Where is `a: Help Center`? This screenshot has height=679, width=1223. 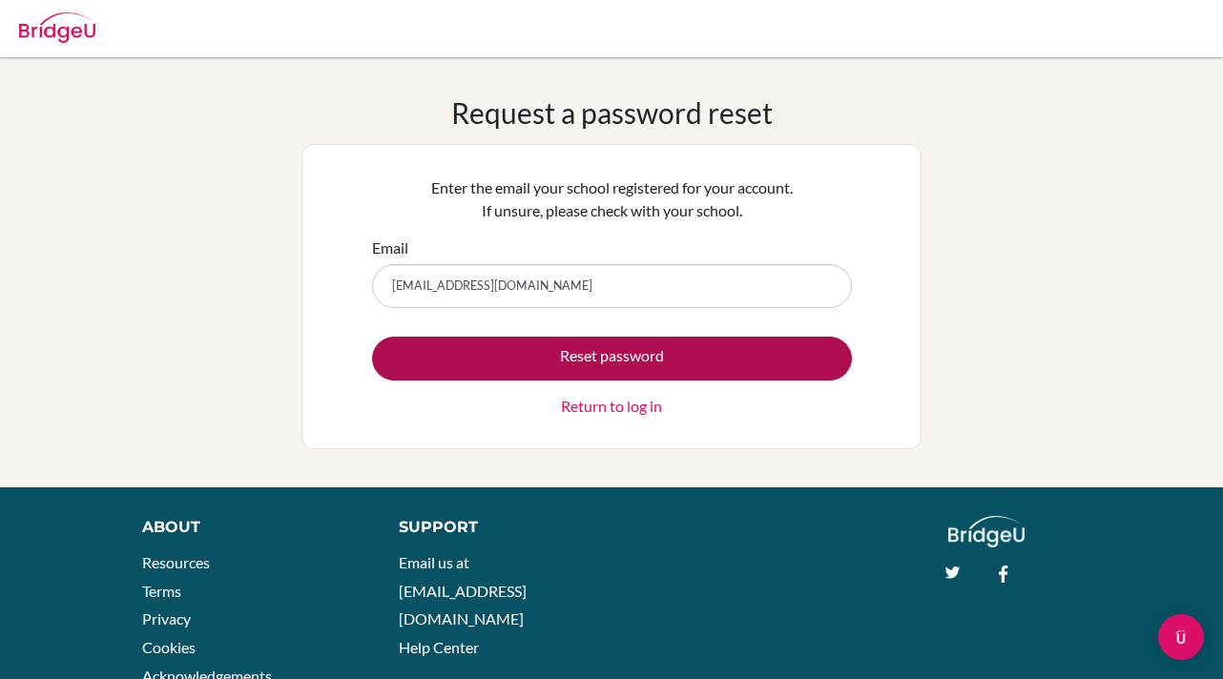
a: Help Center is located at coordinates (439, 647).